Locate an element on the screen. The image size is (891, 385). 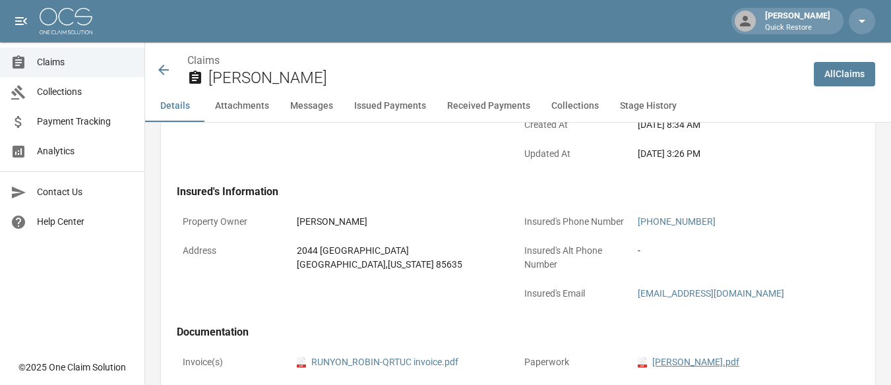
p: Insured's Alt Phone Number is located at coordinates (575, 258).